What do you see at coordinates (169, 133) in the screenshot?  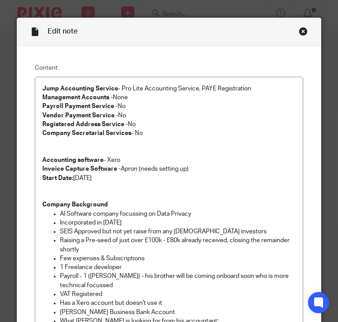 I see `p: - No` at bounding box center [169, 133].